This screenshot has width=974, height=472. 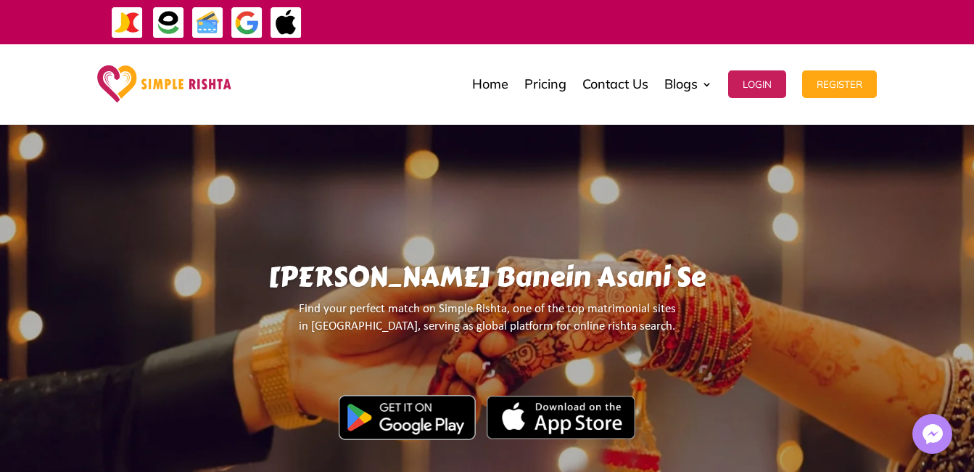 What do you see at coordinates (839, 84) in the screenshot?
I see `button: Register` at bounding box center [839, 84].